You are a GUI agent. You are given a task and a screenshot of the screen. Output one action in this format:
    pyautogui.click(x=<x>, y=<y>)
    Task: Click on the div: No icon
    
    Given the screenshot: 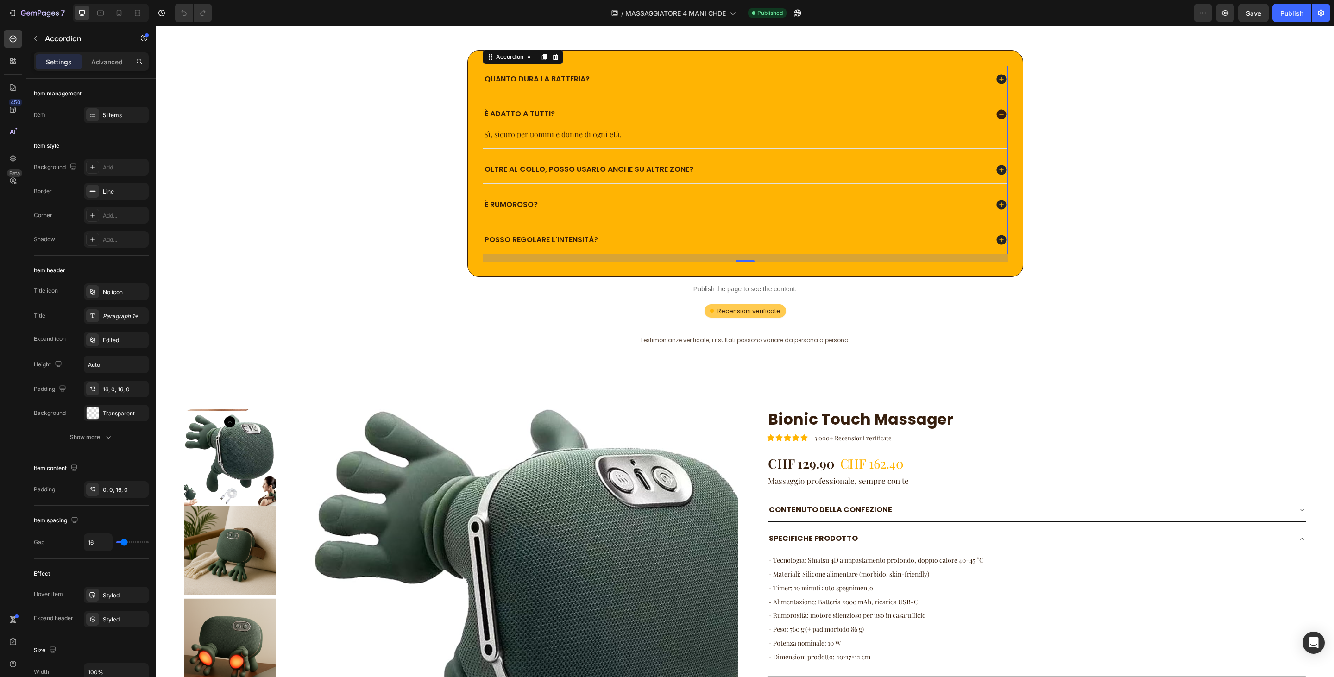 What is the action you would take?
    pyautogui.click(x=125, y=292)
    